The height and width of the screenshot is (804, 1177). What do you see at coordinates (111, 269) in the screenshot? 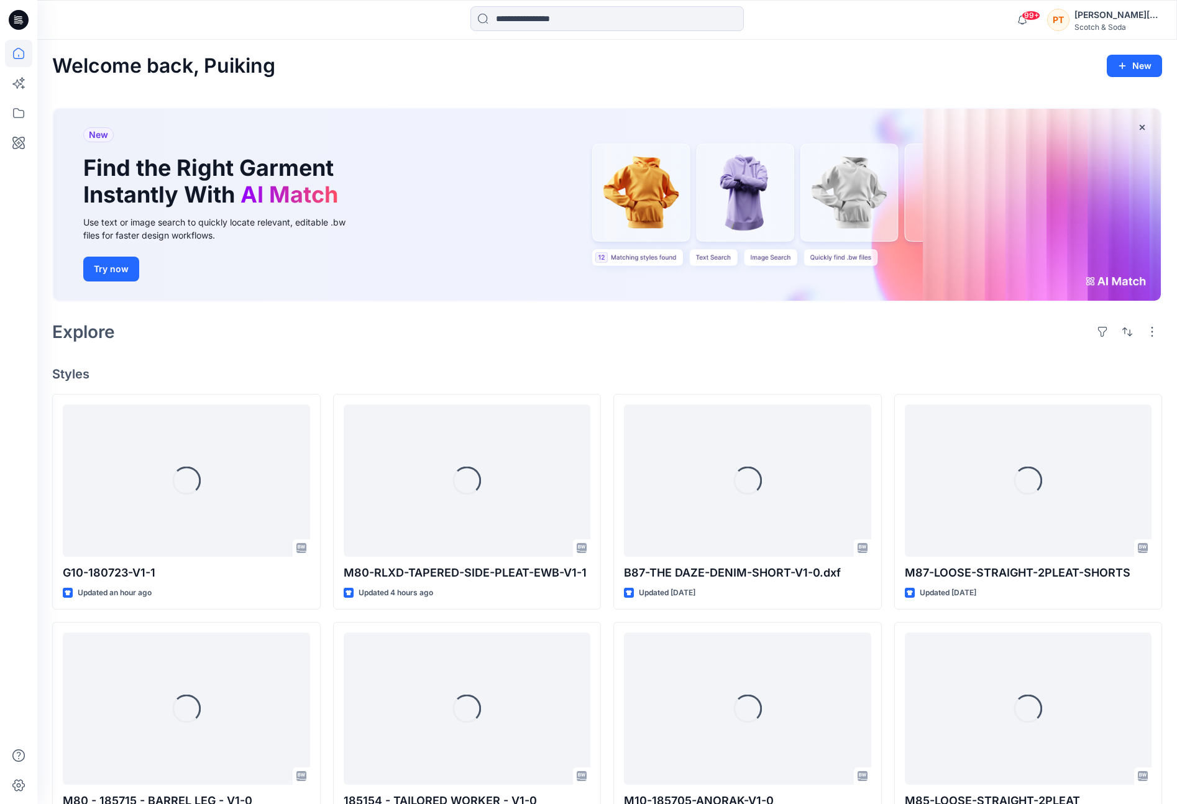
I see `a: Try now` at bounding box center [111, 269].